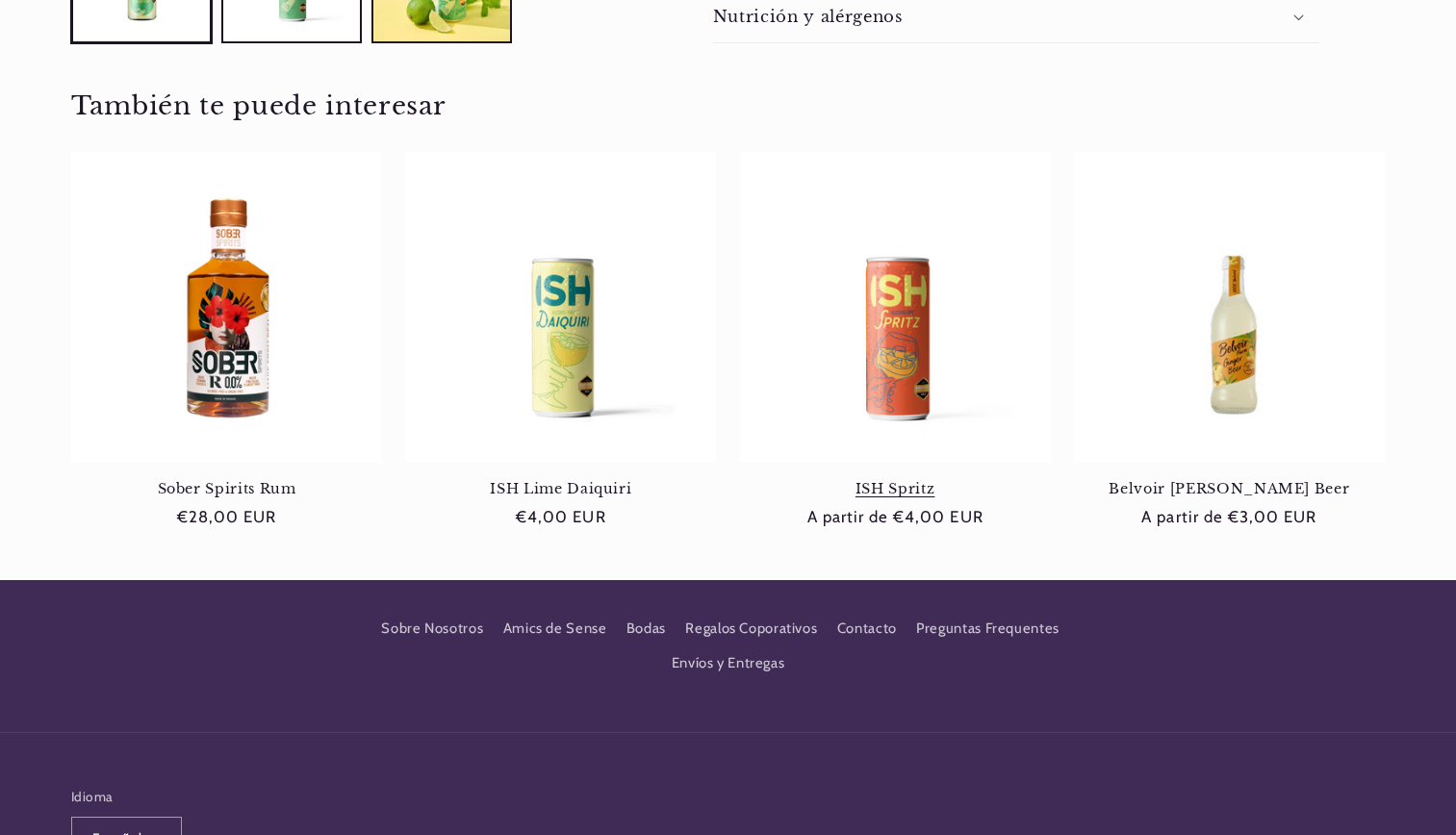 This screenshot has height=835, width=1456. What do you see at coordinates (646, 629) in the screenshot?
I see `a: Bodas` at bounding box center [646, 629].